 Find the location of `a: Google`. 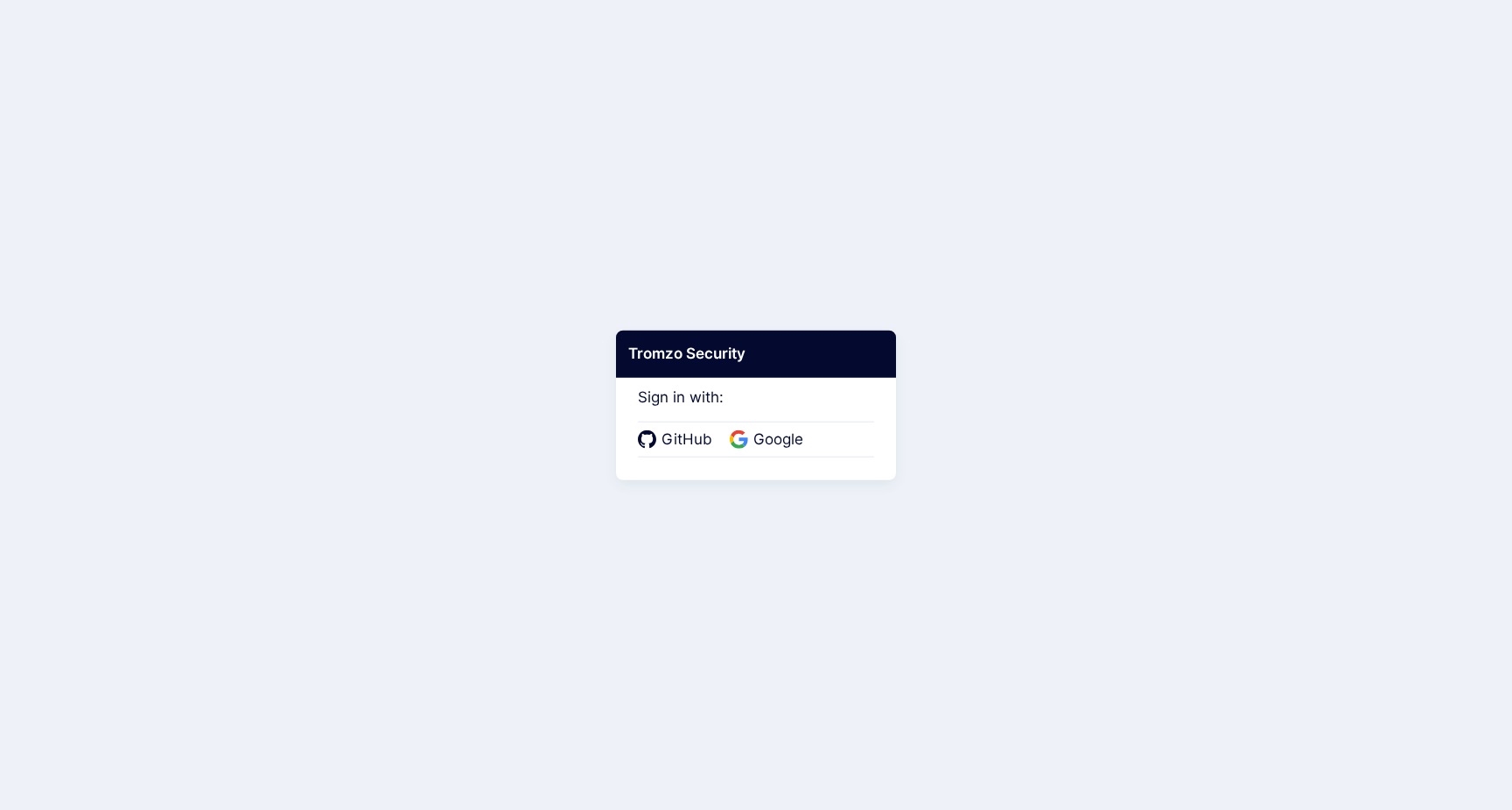

a: Google is located at coordinates (769, 440).